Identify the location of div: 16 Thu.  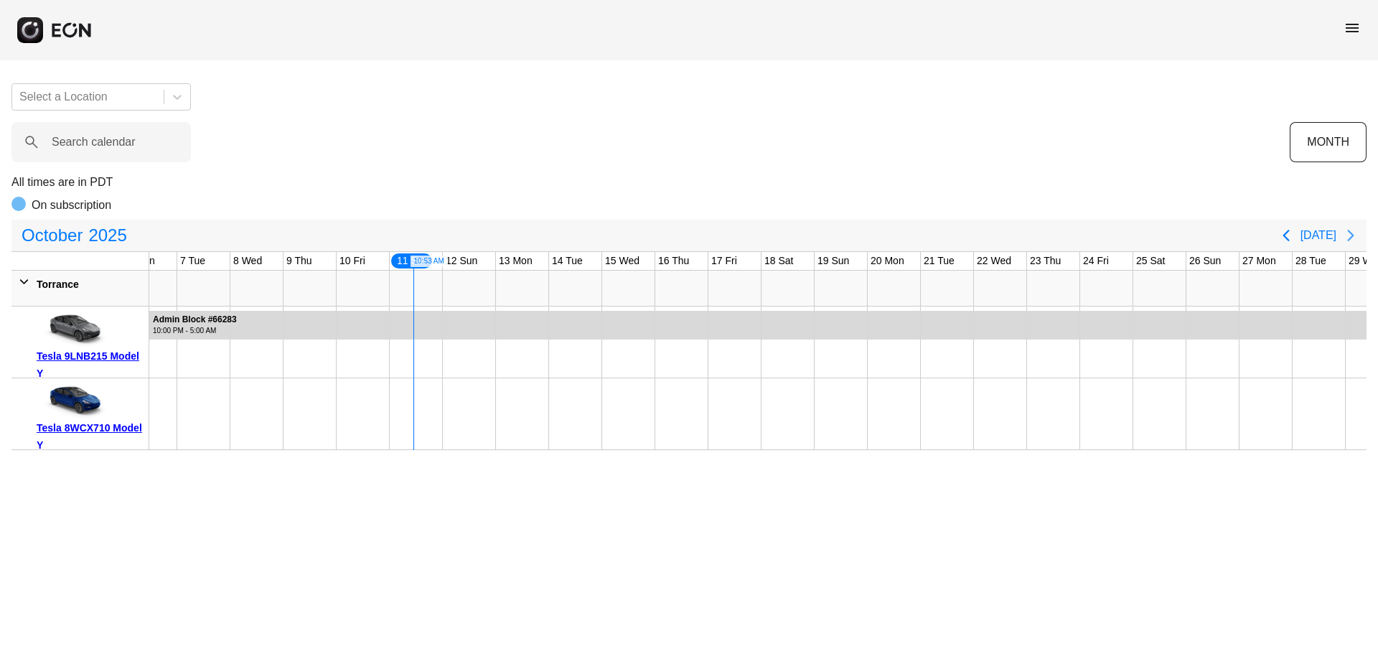
(673, 261).